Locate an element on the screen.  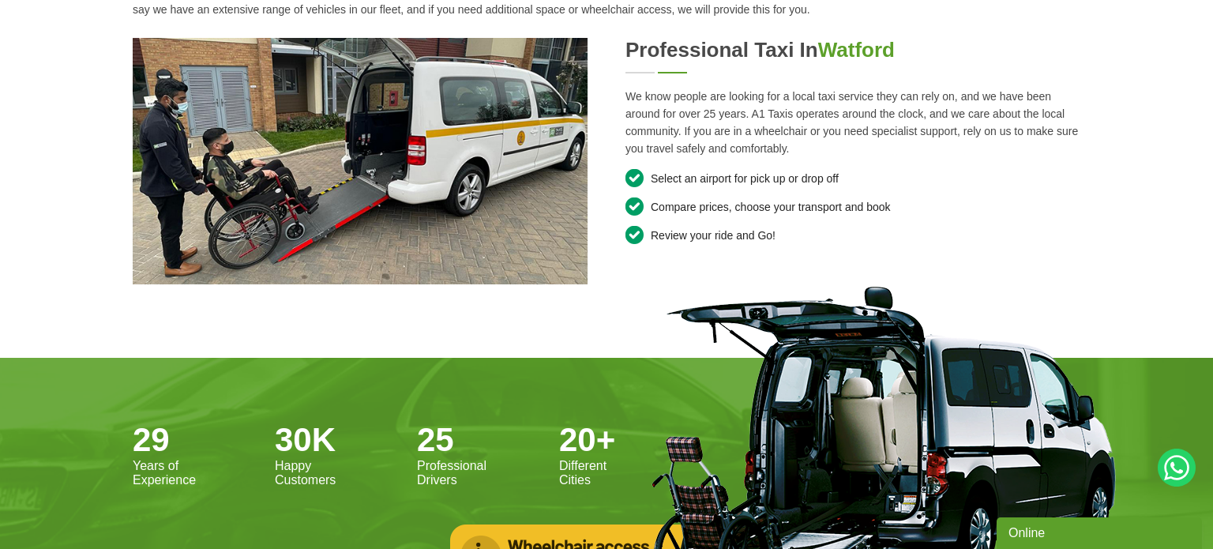
li: Review your ride and Go! is located at coordinates (853, 235).